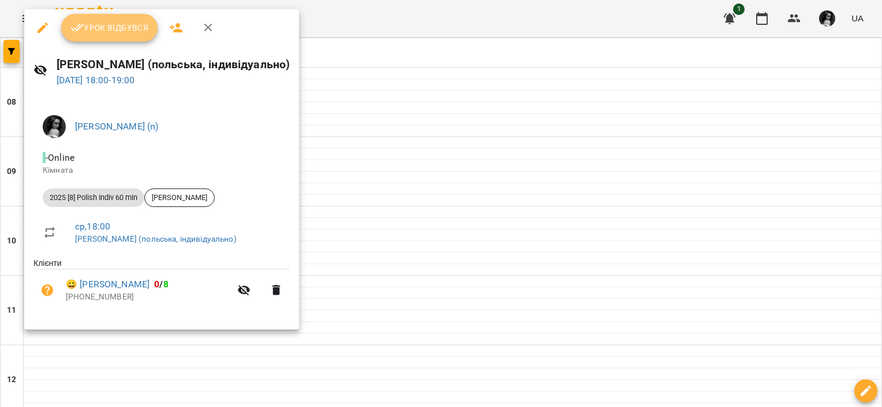  I want to click on button: Урок відбувся, so click(110, 28).